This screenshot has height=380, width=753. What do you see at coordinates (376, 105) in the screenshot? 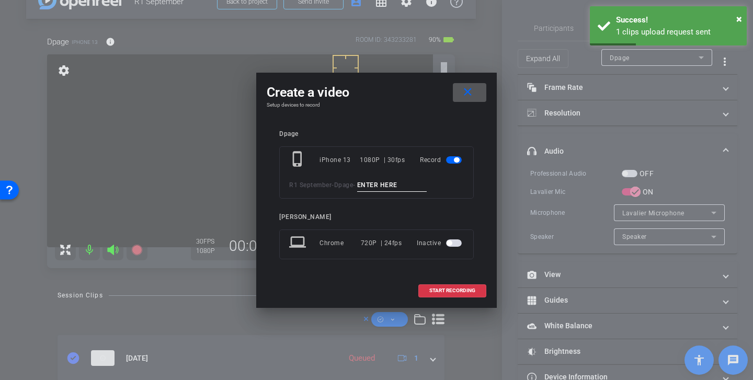
I see `h4: Setup devices to record` at bounding box center [376, 105].